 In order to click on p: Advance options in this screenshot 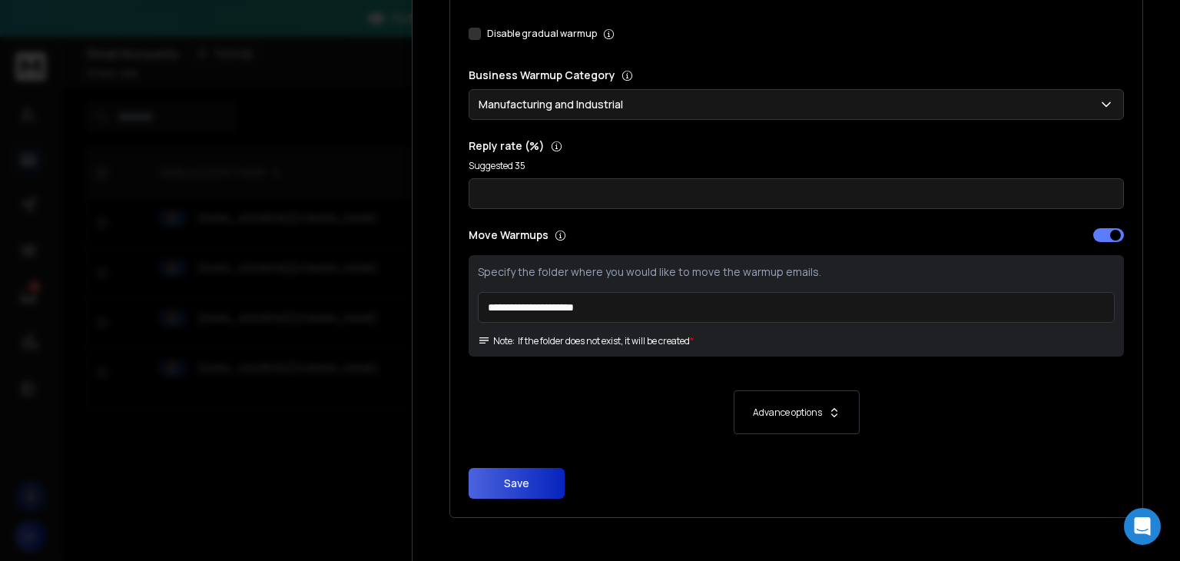, I will do `click(787, 412)`.